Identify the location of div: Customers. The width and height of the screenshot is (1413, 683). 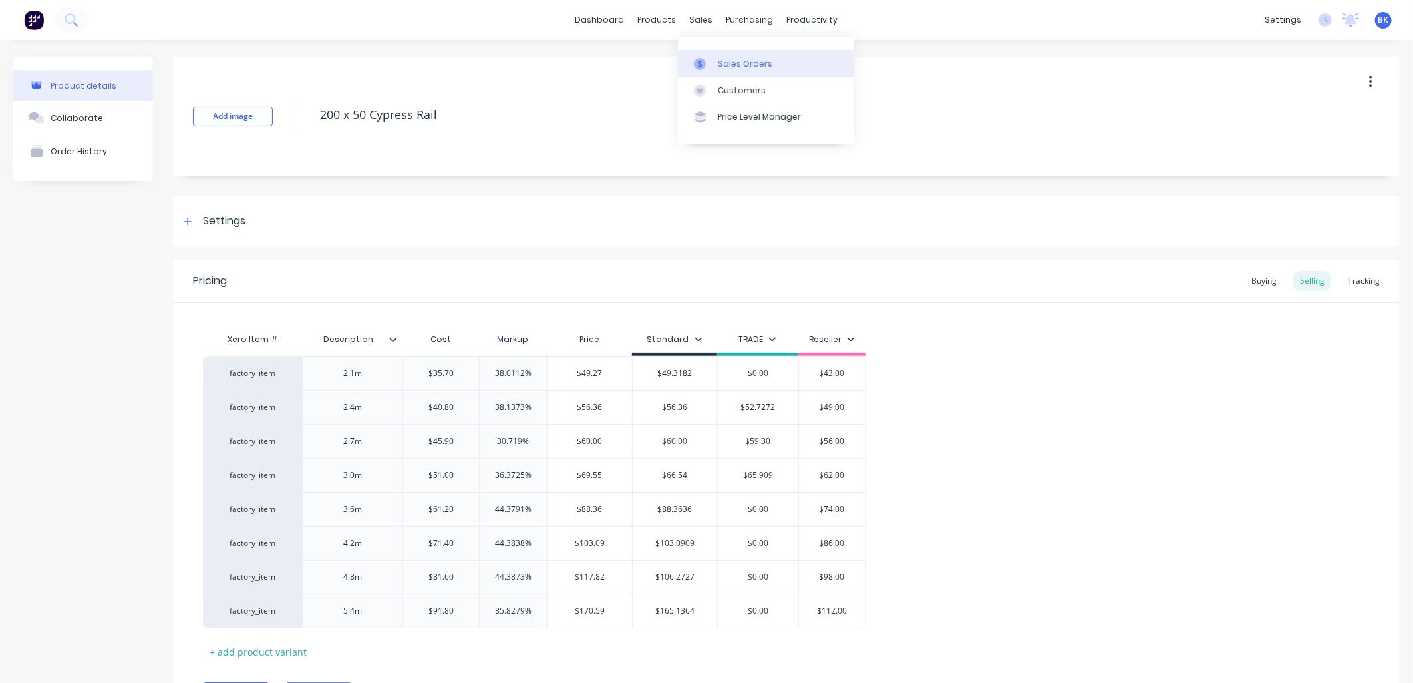
(742, 90).